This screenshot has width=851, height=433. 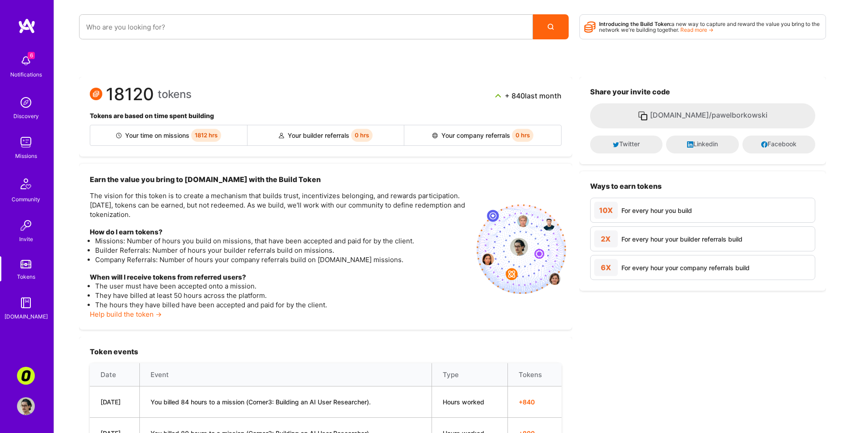 I want to click on img: tokens, so click(x=26, y=264).